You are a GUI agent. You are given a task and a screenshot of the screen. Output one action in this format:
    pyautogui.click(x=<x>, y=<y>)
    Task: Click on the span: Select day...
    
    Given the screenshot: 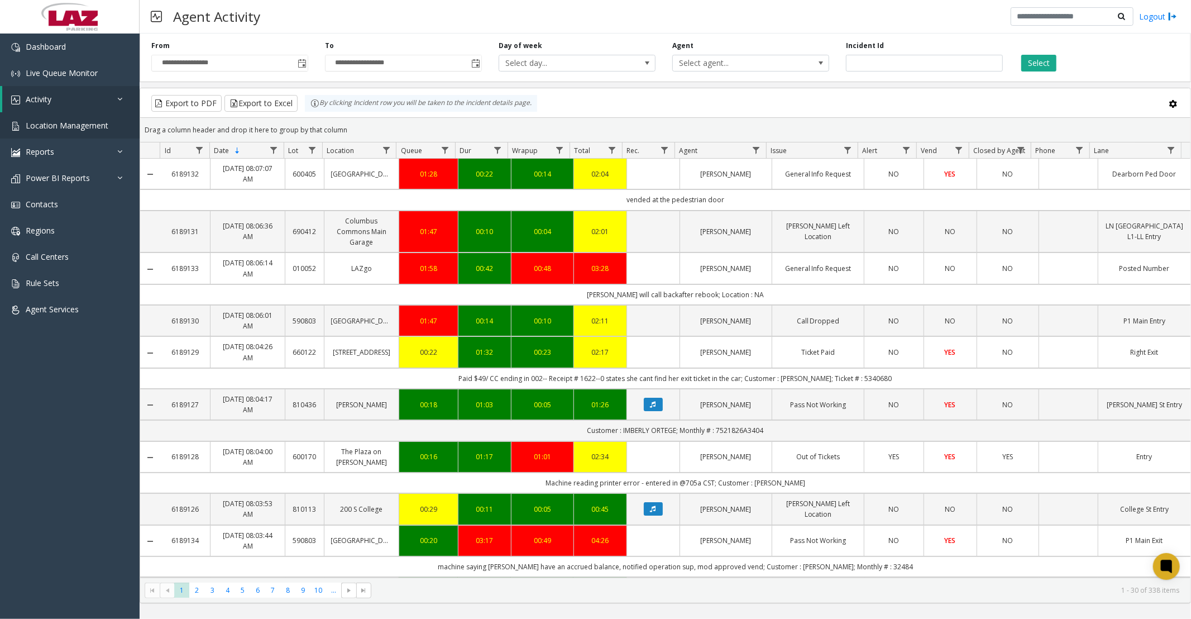 What is the action you would take?
    pyautogui.click(x=561, y=63)
    